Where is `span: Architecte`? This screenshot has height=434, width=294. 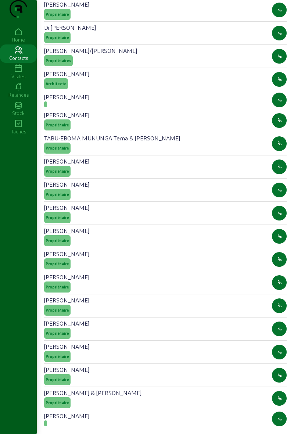
span: Architecte is located at coordinates (56, 84).